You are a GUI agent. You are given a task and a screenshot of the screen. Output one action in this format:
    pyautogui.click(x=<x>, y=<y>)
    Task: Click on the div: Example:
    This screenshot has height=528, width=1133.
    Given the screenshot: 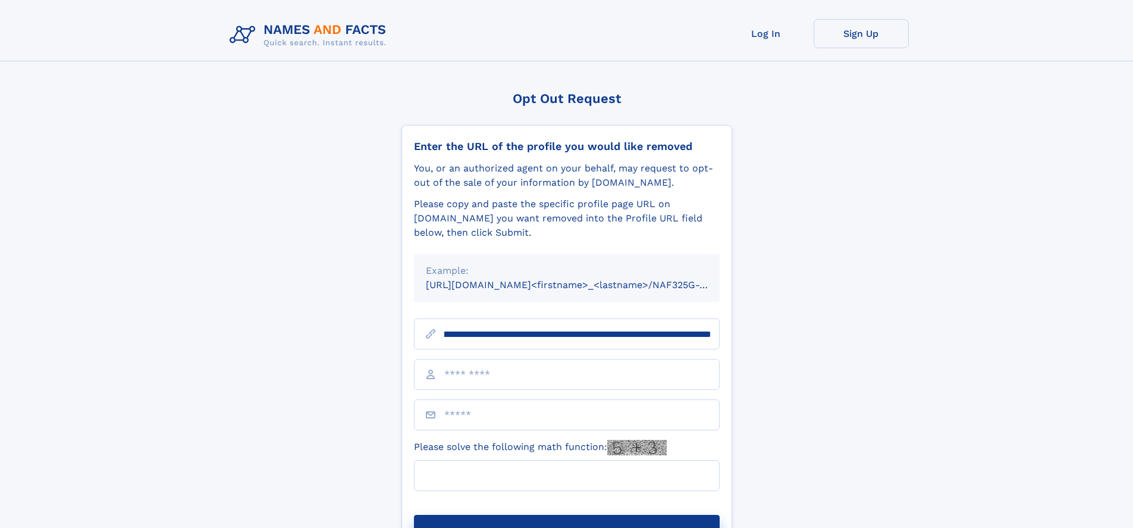 What is the action you would take?
    pyautogui.click(x=567, y=271)
    